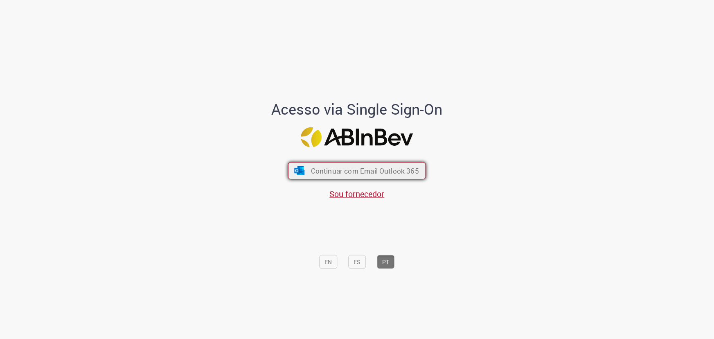 The image size is (714, 339). I want to click on button: PT, so click(386, 262).